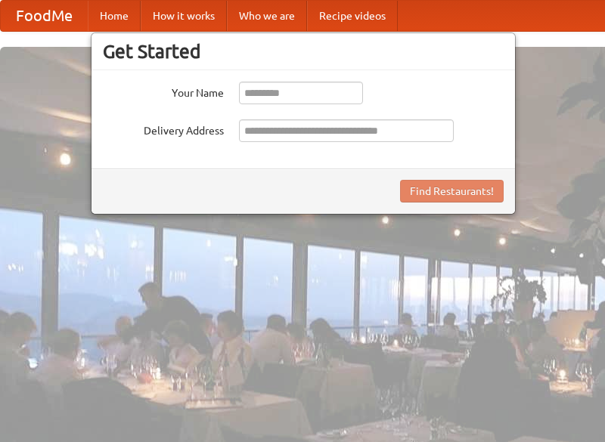 This screenshot has width=605, height=442. Describe the element at coordinates (303, 51) in the screenshot. I see `h3: Get Started` at that location.